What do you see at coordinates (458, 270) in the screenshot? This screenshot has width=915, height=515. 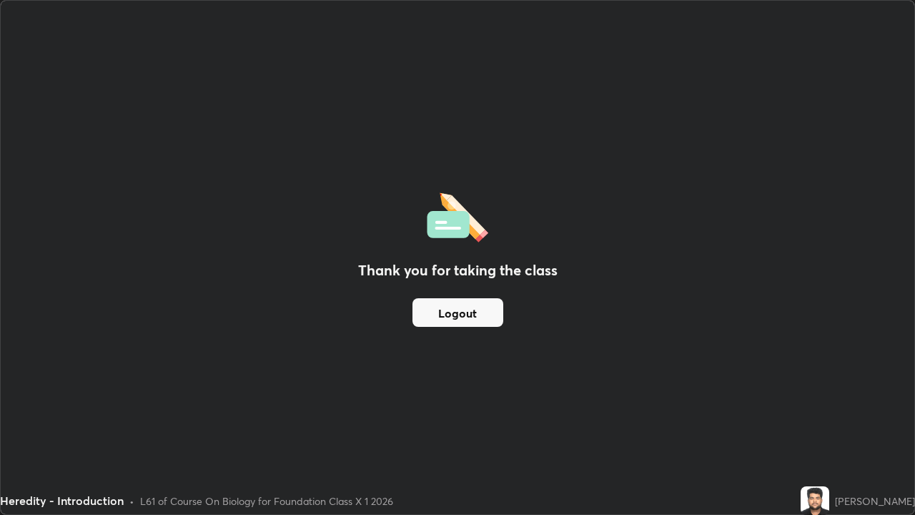 I see `h2: Thank you for taking the class` at bounding box center [458, 270].